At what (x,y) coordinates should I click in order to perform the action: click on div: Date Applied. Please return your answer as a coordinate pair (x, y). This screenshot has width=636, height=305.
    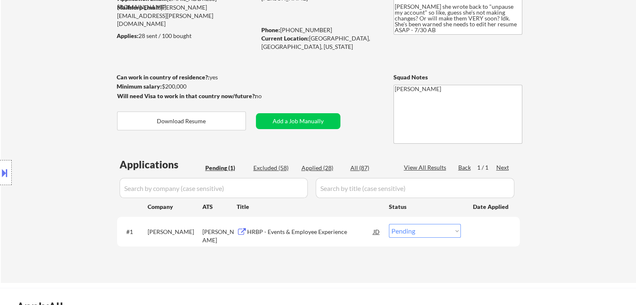
    Looking at the image, I should click on (491, 207).